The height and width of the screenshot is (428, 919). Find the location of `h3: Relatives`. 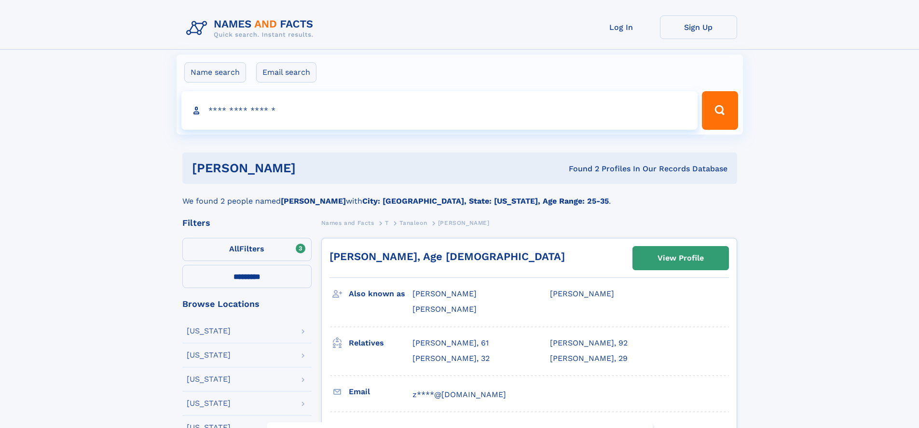

h3: Relatives is located at coordinates (380, 343).